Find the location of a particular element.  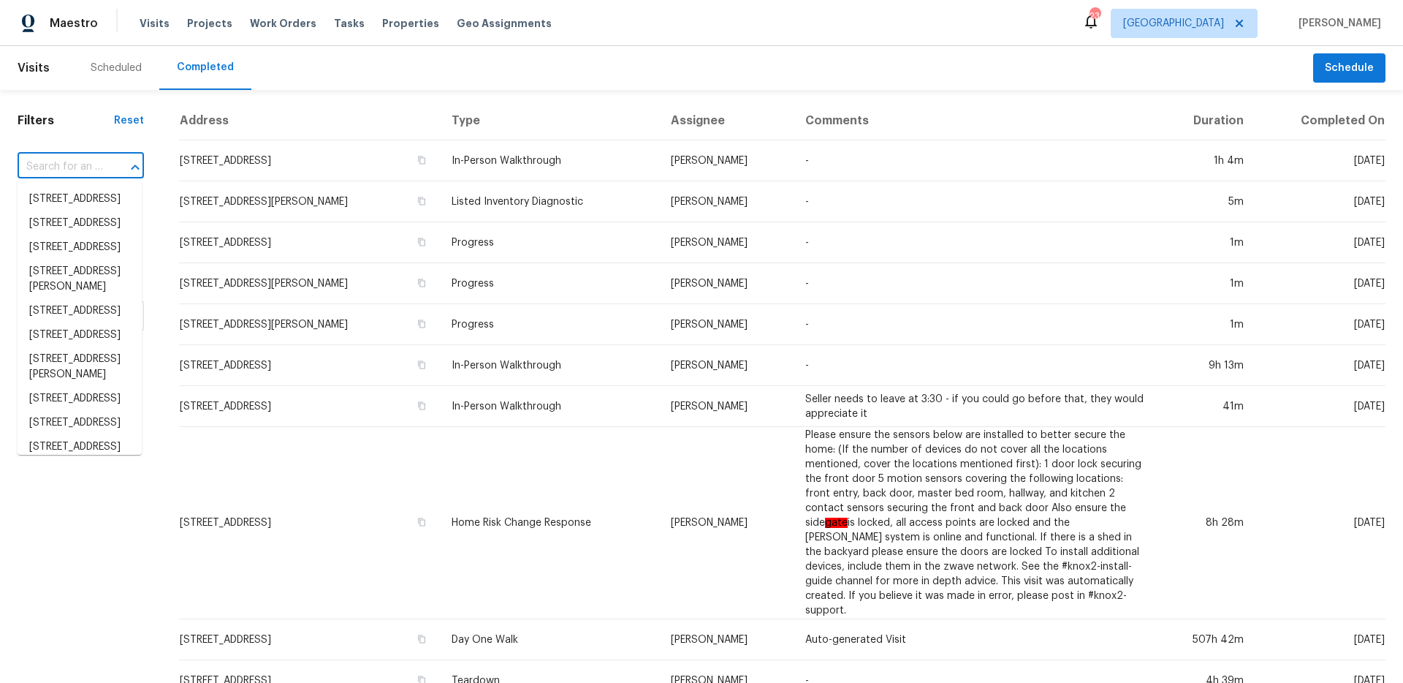

td: Auto-generated Visit is located at coordinates (974, 640).